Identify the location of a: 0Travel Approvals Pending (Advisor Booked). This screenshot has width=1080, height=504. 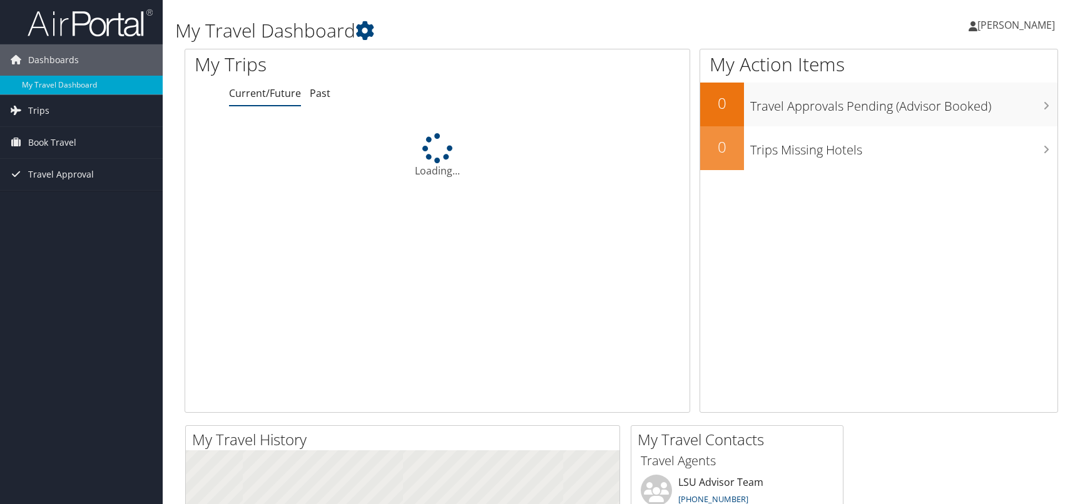
(879, 105).